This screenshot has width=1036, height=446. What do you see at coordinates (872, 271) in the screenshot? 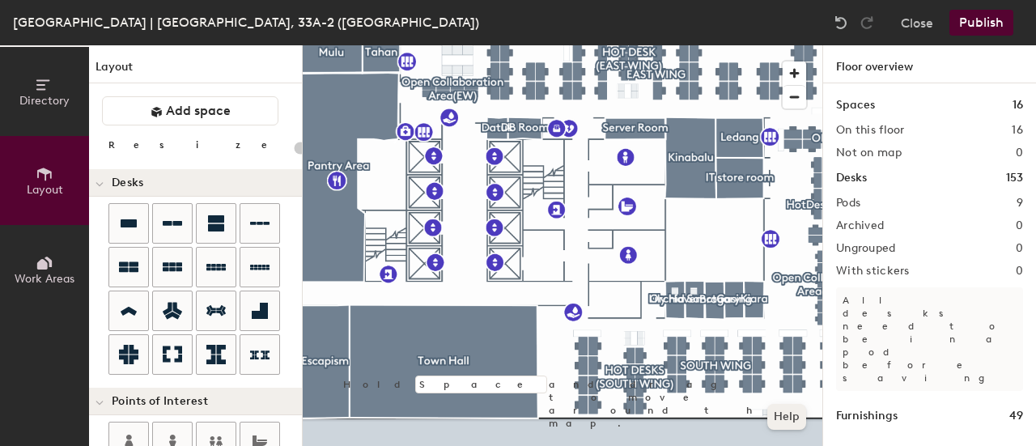
I see `h2: With stickers` at bounding box center [872, 271].